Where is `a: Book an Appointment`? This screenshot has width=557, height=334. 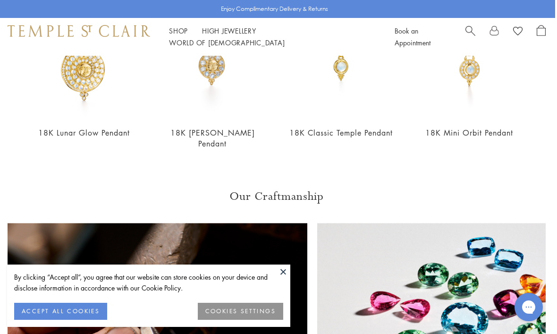
a: Book an Appointment is located at coordinates (413, 36).